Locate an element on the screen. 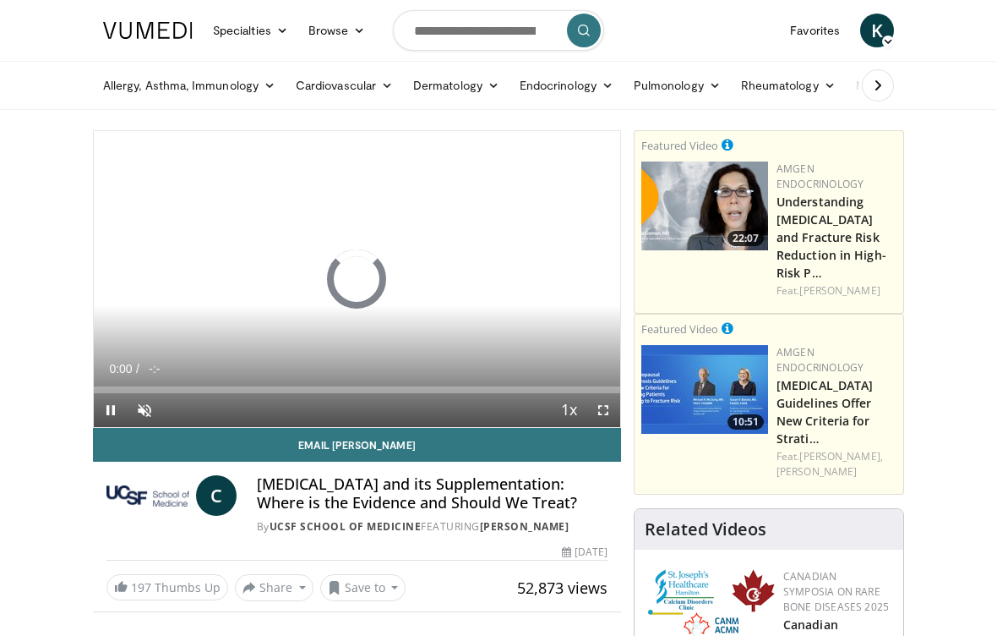 This screenshot has width=997, height=636. img: 7b525459-078d-43af-84f9-5c25155c8fbb.png.150x105_q85_crop-smart_upscale.jpg is located at coordinates (705, 389).